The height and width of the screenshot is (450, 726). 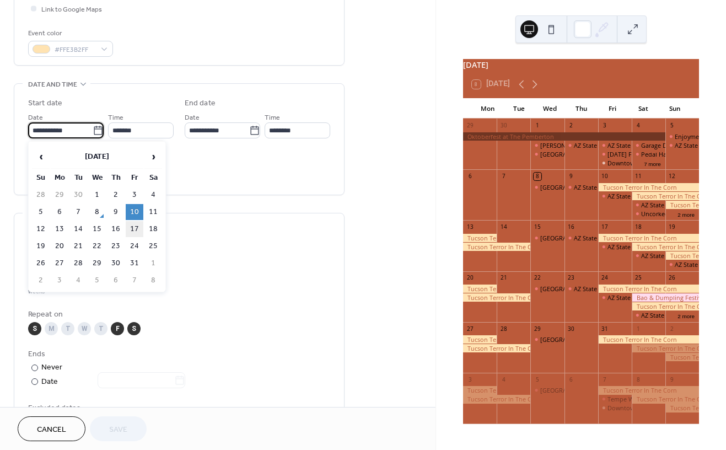 What do you see at coordinates (51, 429) in the screenshot?
I see `button: Cancel` at bounding box center [51, 429].